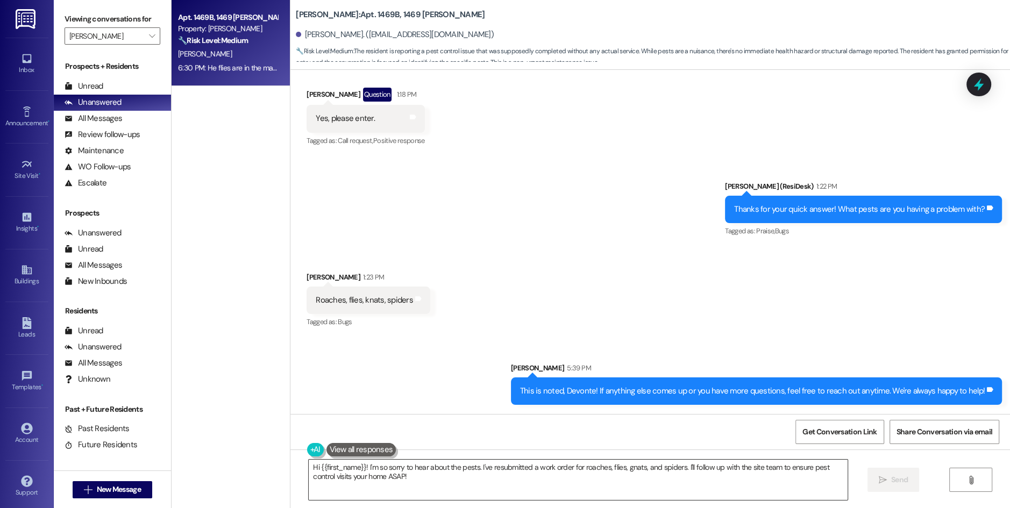  I want to click on label: Viewing conversations for, so click(112, 19).